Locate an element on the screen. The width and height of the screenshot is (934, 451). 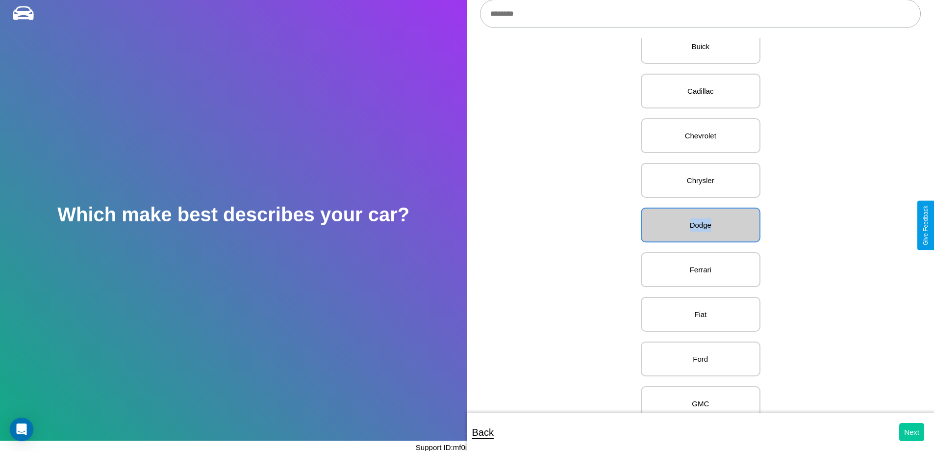
button: Next is located at coordinates (911, 431).